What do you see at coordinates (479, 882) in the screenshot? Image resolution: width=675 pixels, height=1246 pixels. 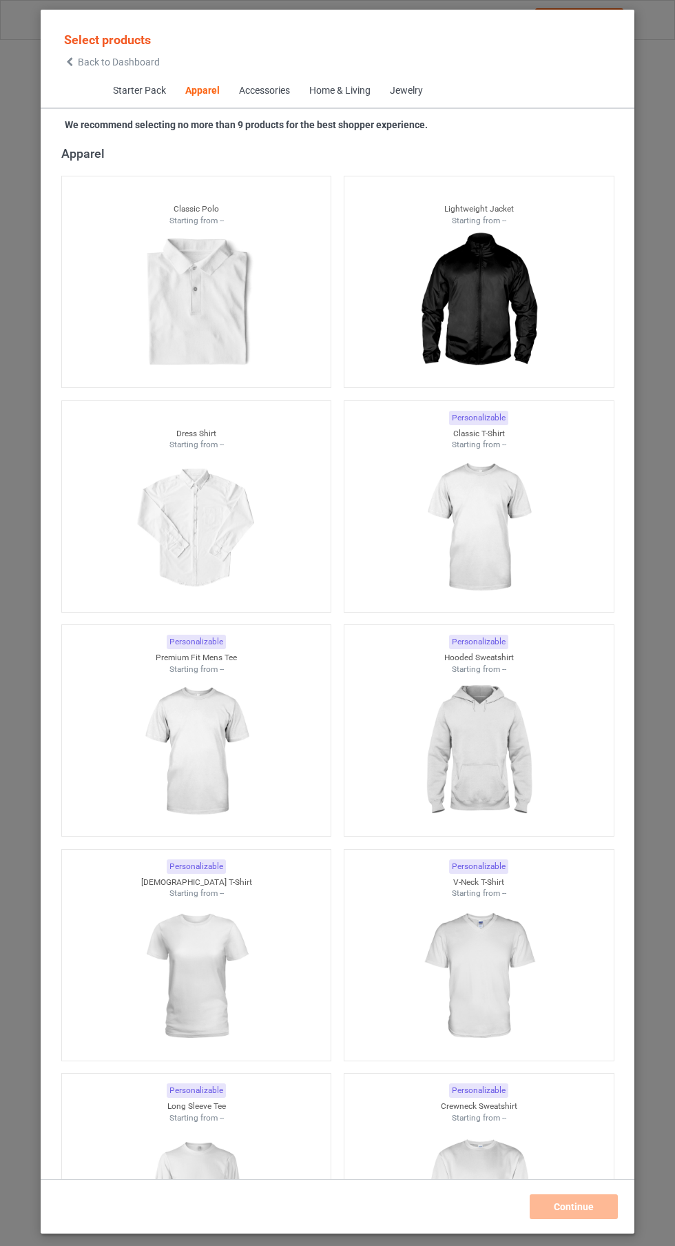 I see `div: V-Neck T-Shirt` at bounding box center [479, 882].